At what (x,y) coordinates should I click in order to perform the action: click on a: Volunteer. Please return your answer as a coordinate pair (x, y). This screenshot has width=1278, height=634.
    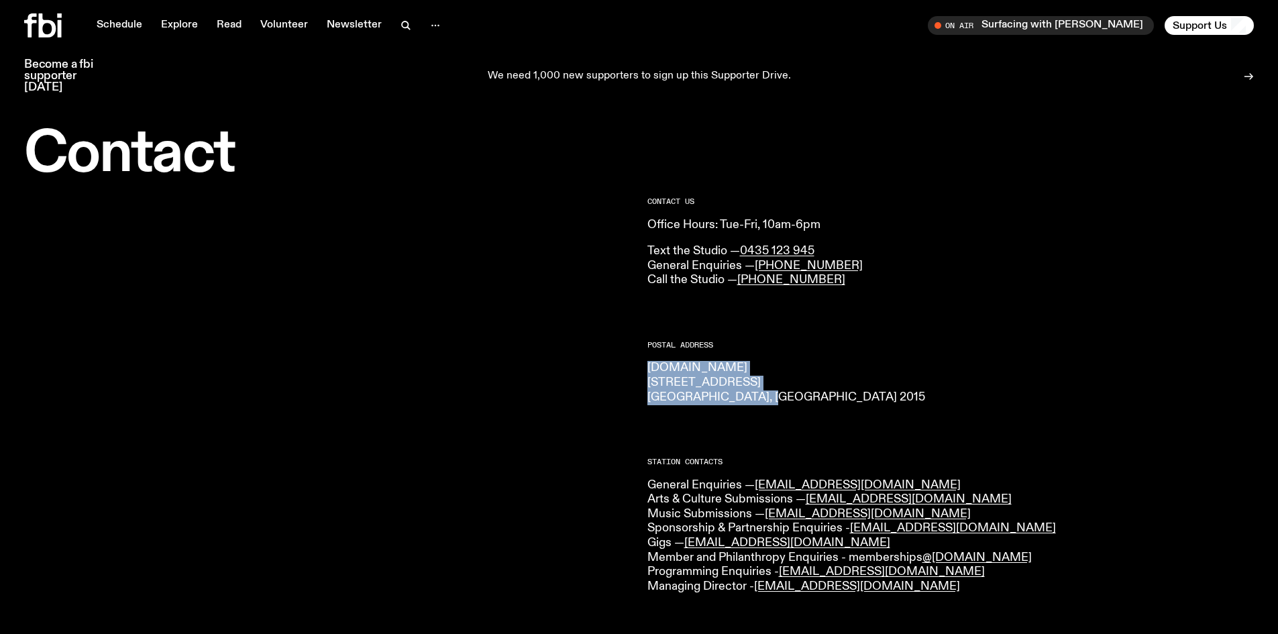
    Looking at the image, I should click on (284, 26).